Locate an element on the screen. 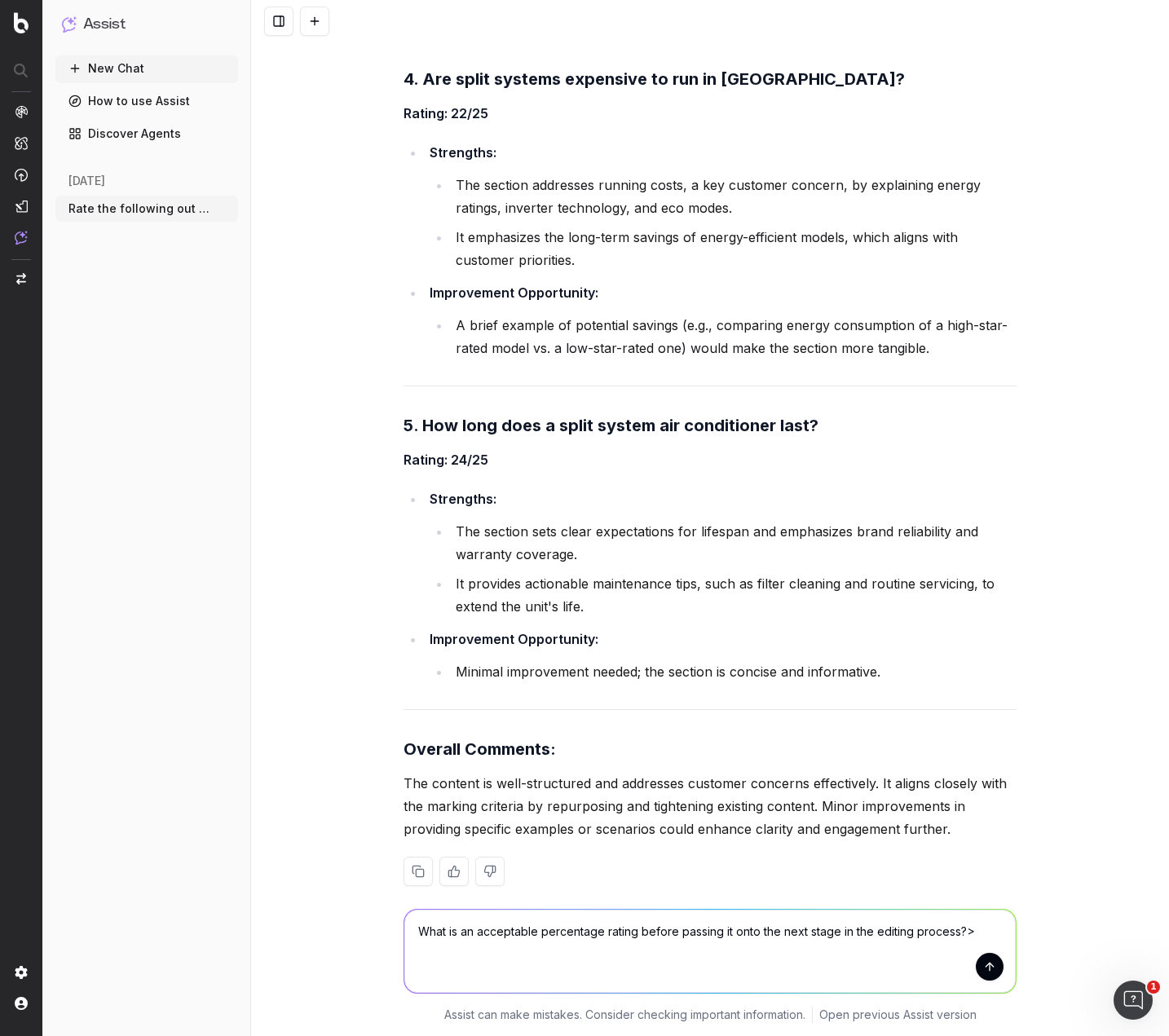  button: New Chat is located at coordinates (147, 68).